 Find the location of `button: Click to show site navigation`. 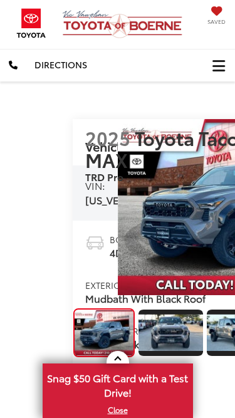

button: Click to show site navigation is located at coordinates (219, 65).